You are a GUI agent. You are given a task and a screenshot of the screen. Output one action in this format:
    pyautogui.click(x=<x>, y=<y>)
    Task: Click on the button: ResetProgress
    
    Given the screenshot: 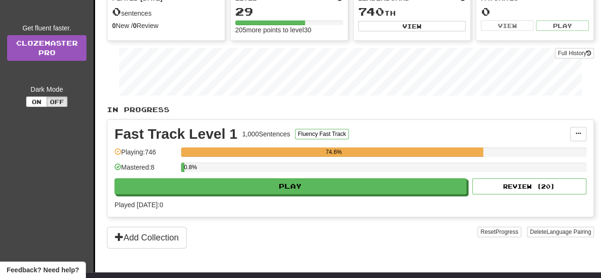 What is the action you would take?
    pyautogui.click(x=499, y=232)
    